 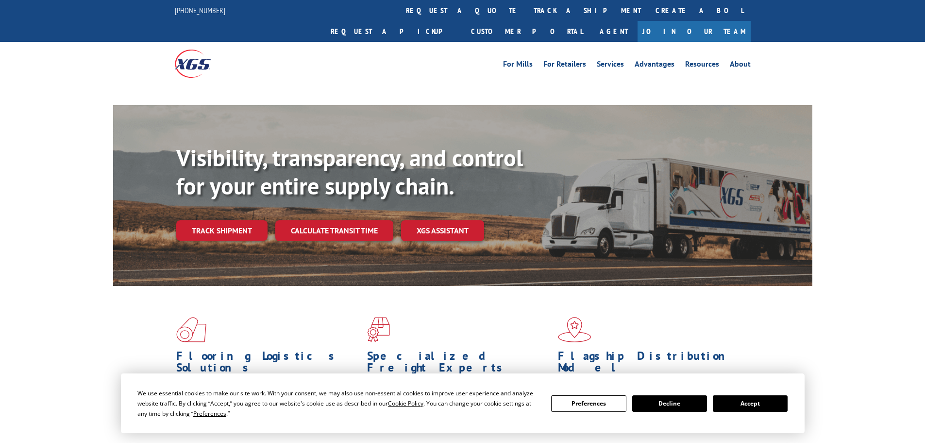 What do you see at coordinates (191, 329) in the screenshot?
I see `img: xgs-icon-total-supply-chain-intelligence-red` at bounding box center [191, 329].